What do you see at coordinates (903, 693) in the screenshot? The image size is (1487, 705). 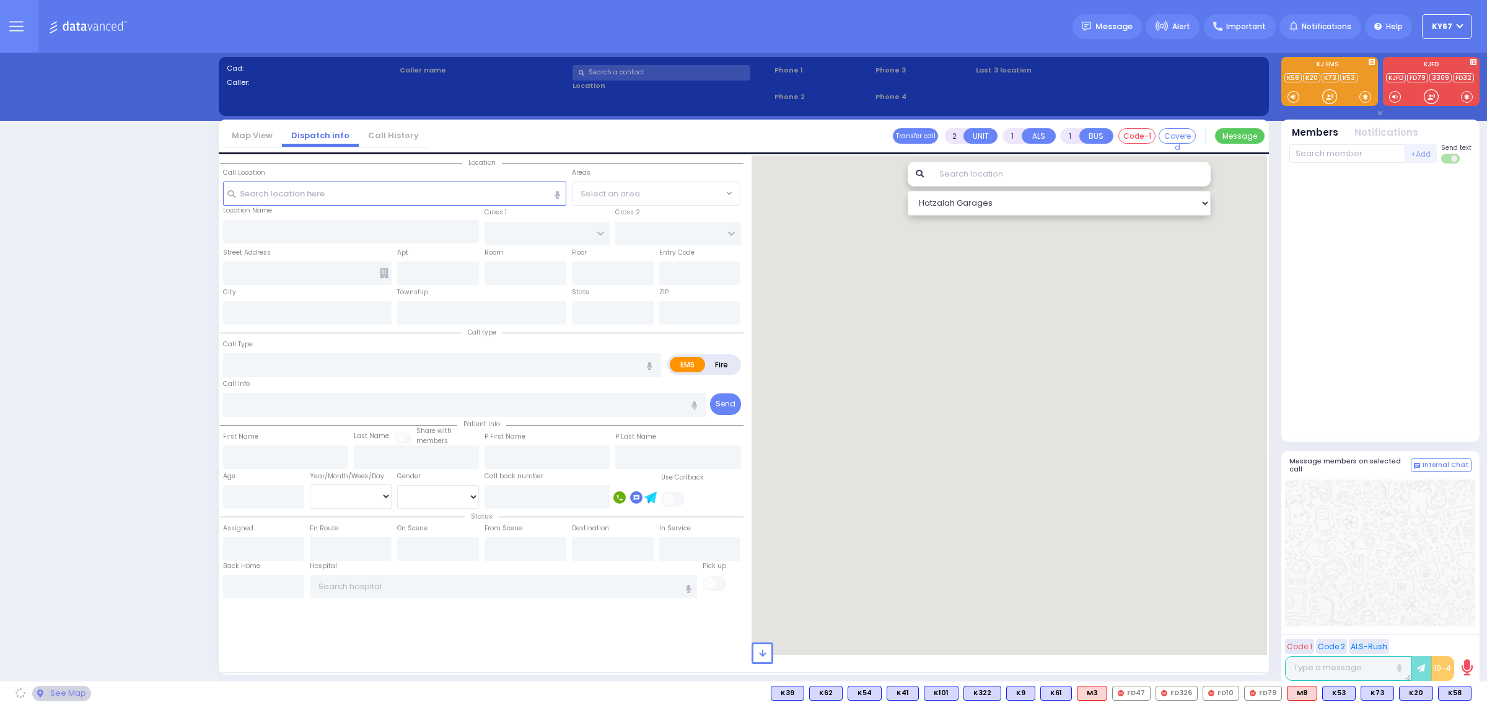 I see `div: K41` at bounding box center [903, 693].